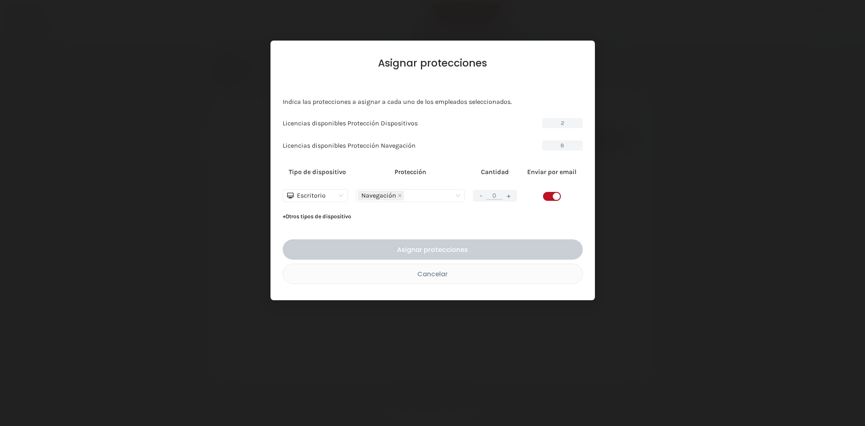  Describe the element at coordinates (433, 63) in the screenshot. I see `h2: Asignar protecciones` at that location.